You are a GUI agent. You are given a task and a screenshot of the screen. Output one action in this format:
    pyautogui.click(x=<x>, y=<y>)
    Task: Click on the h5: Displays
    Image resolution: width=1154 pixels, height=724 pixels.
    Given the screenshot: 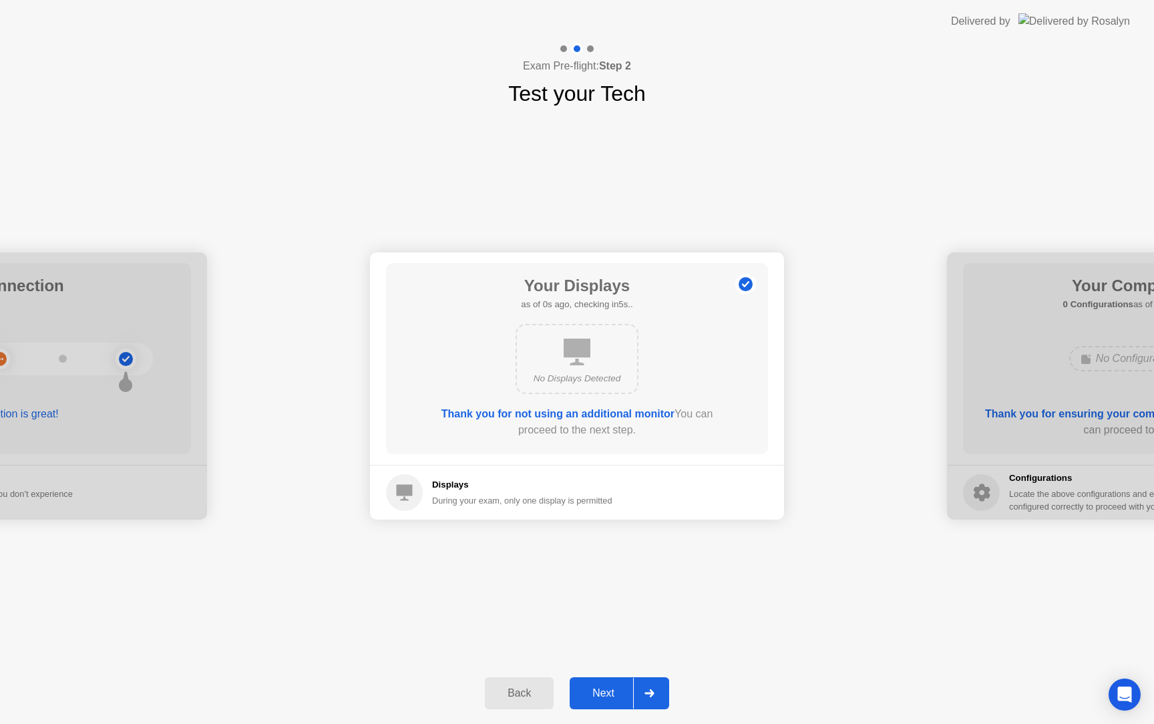 What is the action you would take?
    pyautogui.click(x=522, y=485)
    